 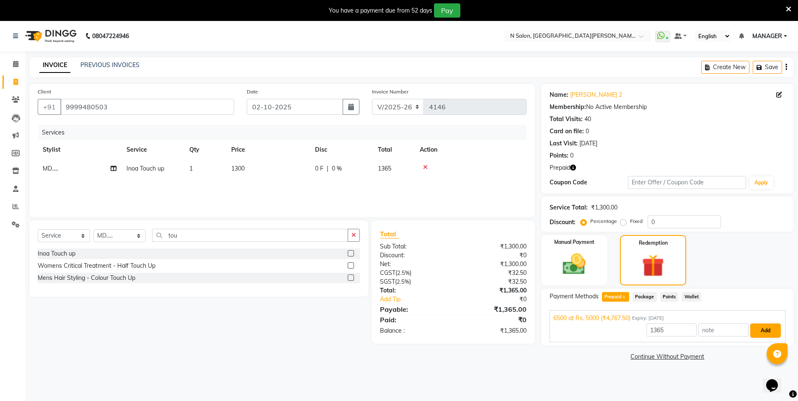 What do you see at coordinates (588, 119) in the screenshot?
I see `div: 40` at bounding box center [588, 119].